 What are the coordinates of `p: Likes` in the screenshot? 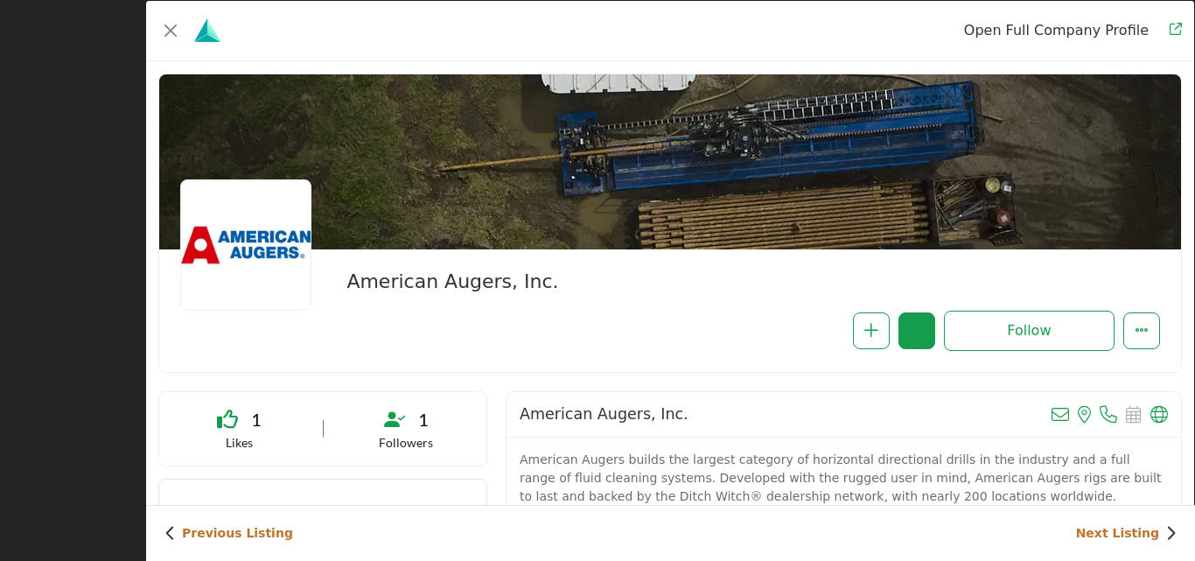 It's located at (240, 443).